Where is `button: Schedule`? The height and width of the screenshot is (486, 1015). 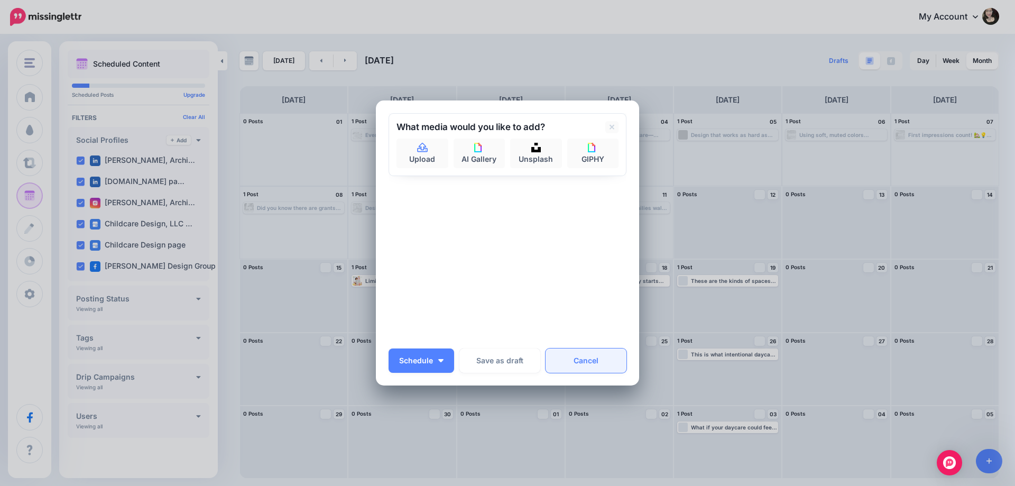
button: Schedule is located at coordinates (421, 361).